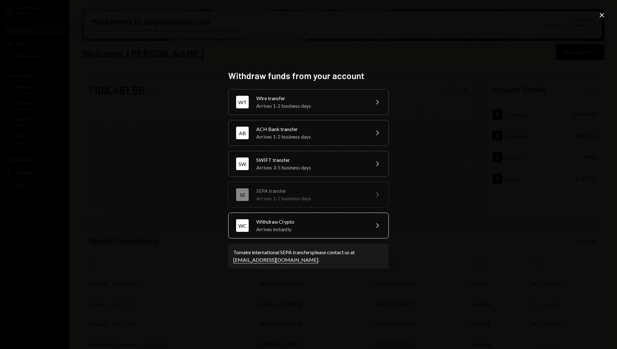  What do you see at coordinates (308, 76) in the screenshot?
I see `h2: Withdraw funds from your account` at bounding box center [308, 76].